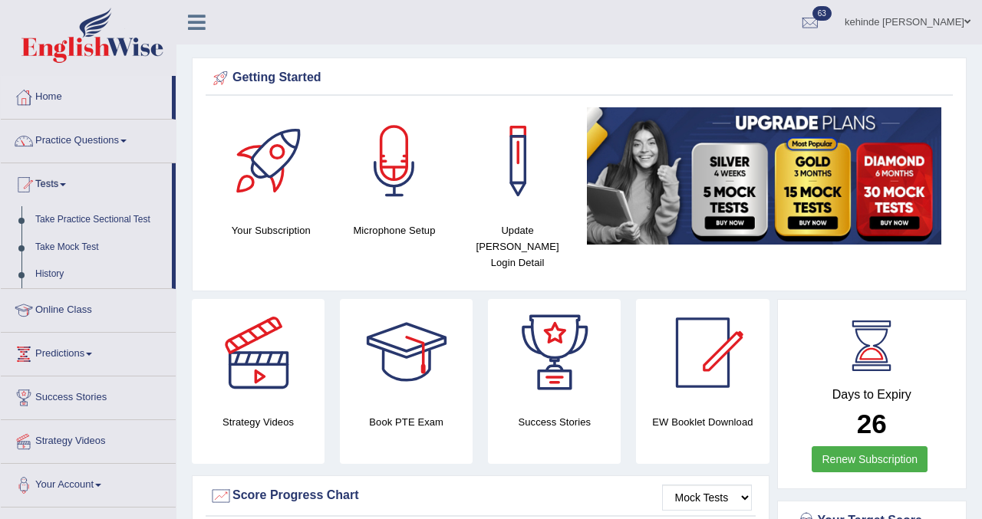  Describe the element at coordinates (86, 95) in the screenshot. I see `a: Home` at that location.